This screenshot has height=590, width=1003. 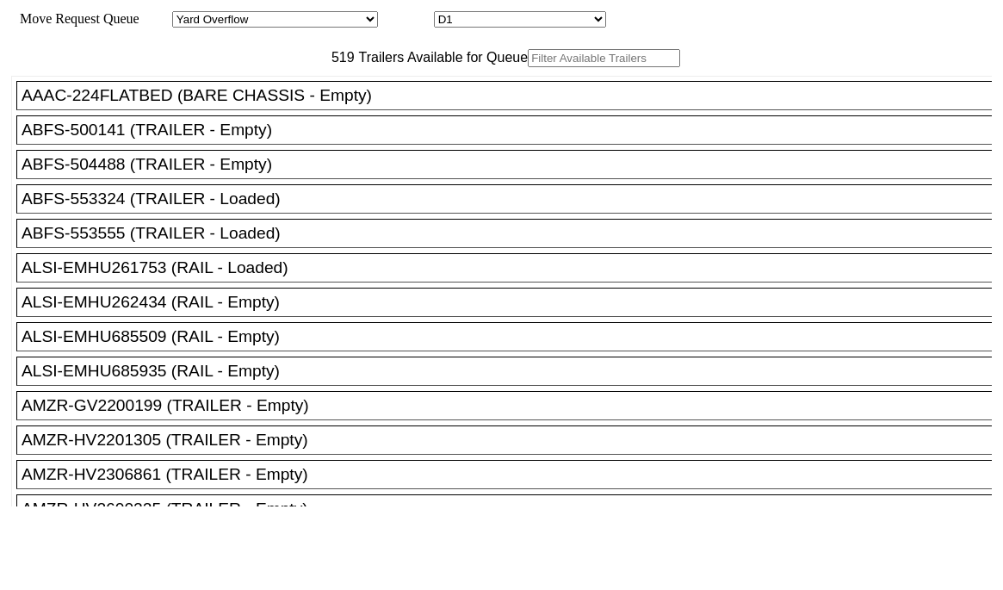 What do you see at coordinates (511, 337) in the screenshot?
I see `div: ALSI-EMHU685509 (RAIL - Empty)` at bounding box center [511, 337].